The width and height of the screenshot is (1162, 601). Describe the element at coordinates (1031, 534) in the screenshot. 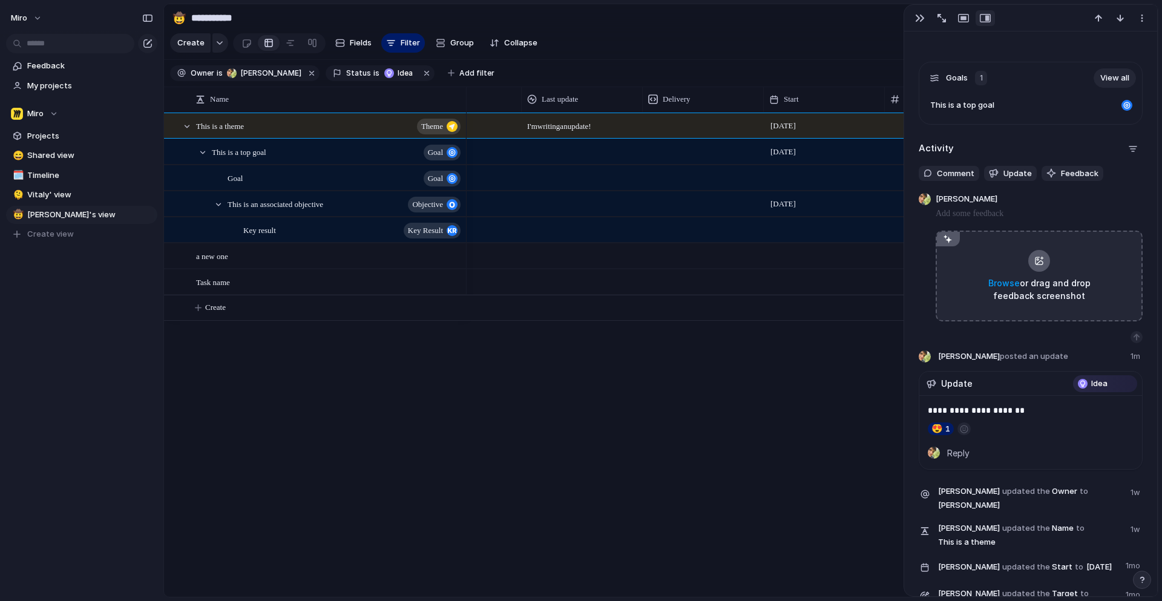

I see `span: Name This is a theme` at that location.